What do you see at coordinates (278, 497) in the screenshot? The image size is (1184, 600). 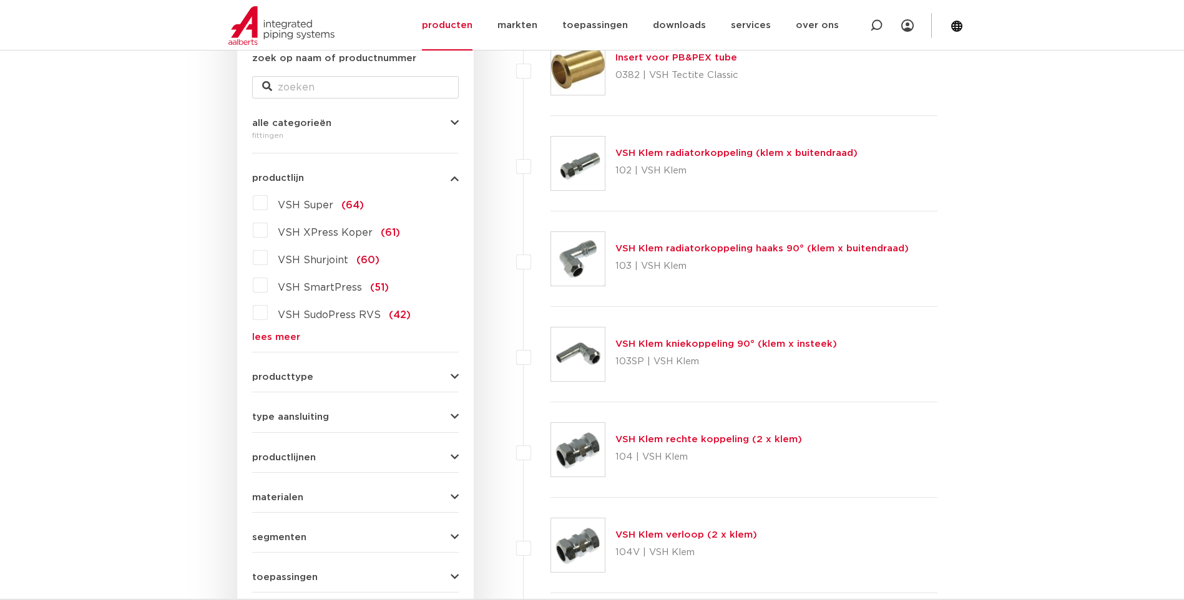 I see `span: materialen` at bounding box center [278, 497].